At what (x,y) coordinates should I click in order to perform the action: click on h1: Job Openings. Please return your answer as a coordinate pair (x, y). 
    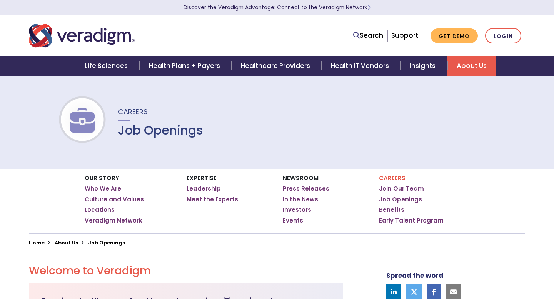
    Looking at the image, I should click on (160, 130).